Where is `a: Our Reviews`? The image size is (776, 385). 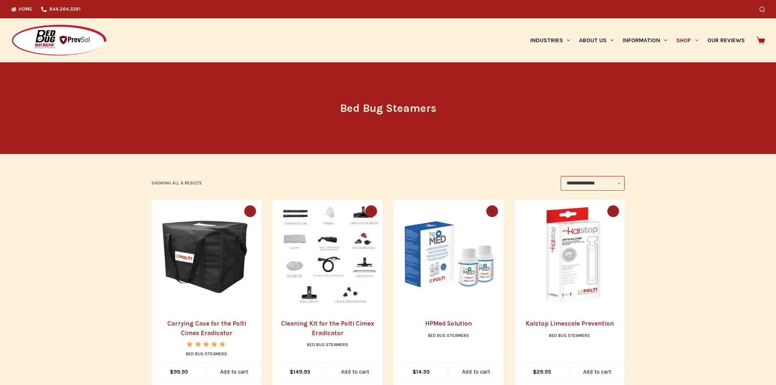 a: Our Reviews is located at coordinates (726, 40).